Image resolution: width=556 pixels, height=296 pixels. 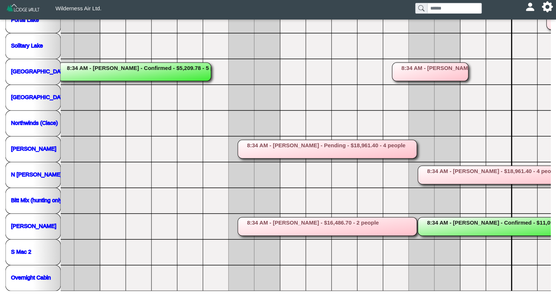 What do you see at coordinates (31, 276) in the screenshot?
I see `a: Overnight Cabin` at bounding box center [31, 276].